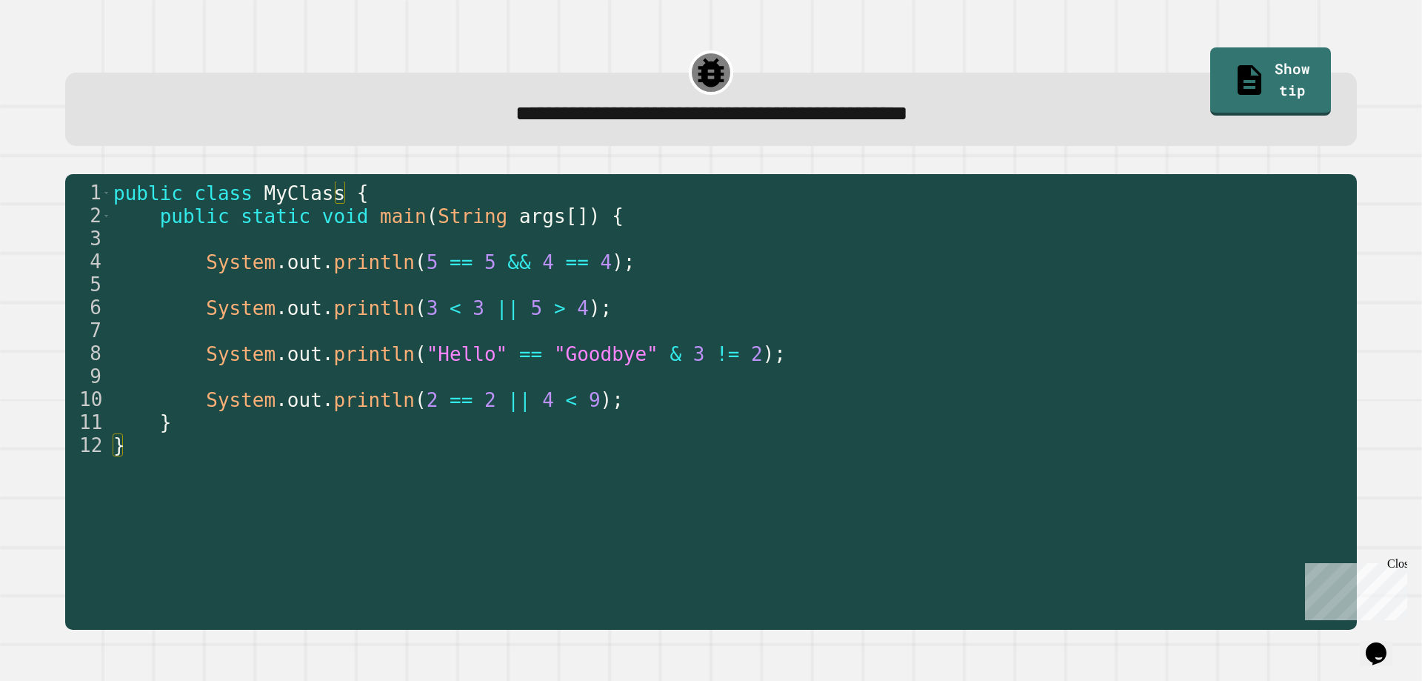 This screenshot has height=681, width=1422. I want to click on div: 6, so click(88, 307).